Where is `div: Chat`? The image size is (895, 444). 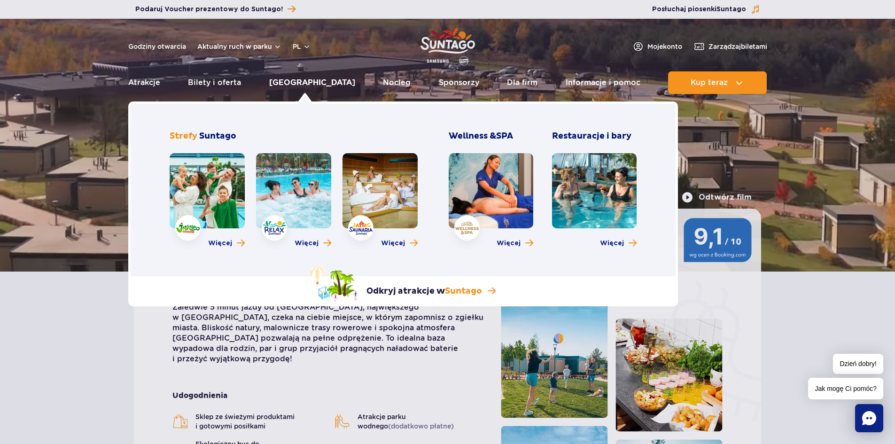 div: Chat is located at coordinates (869, 418).